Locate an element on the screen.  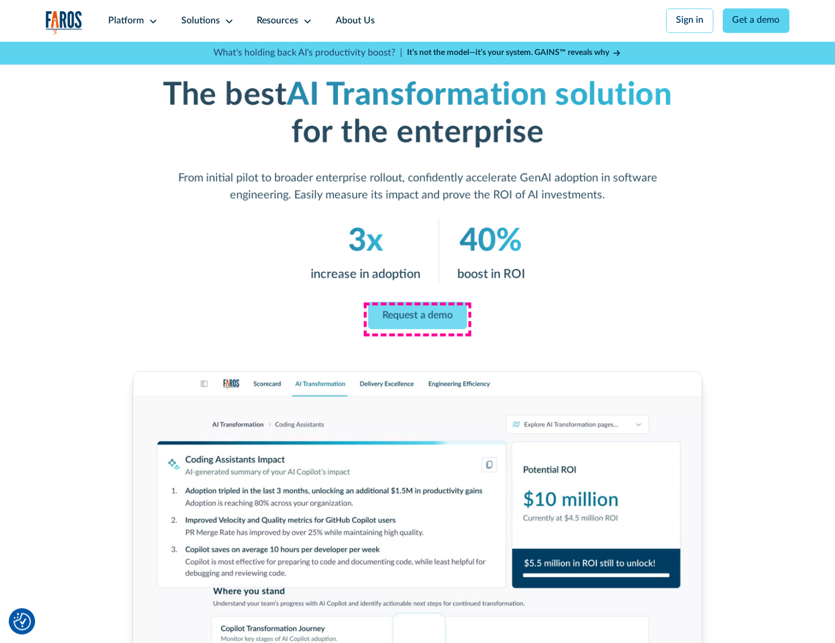
img: Logo of the analytics and reporting company Faros. is located at coordinates (64, 22).